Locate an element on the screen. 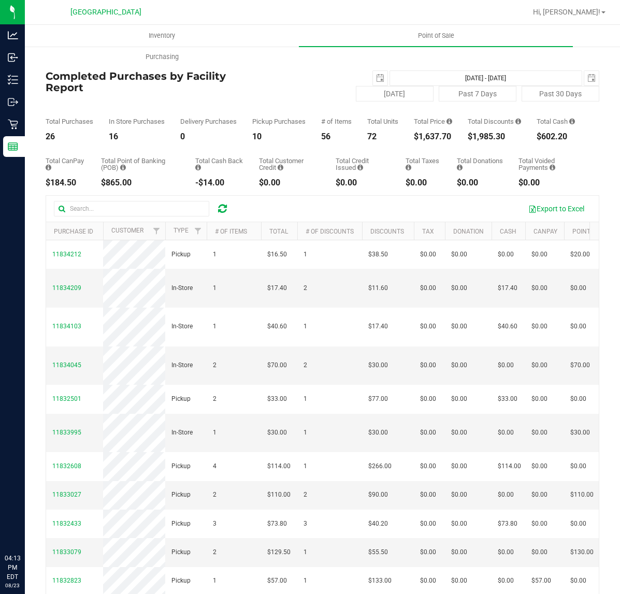 Image resolution: width=620 pixels, height=594 pixels. button: Past 30 Days is located at coordinates (560, 94).